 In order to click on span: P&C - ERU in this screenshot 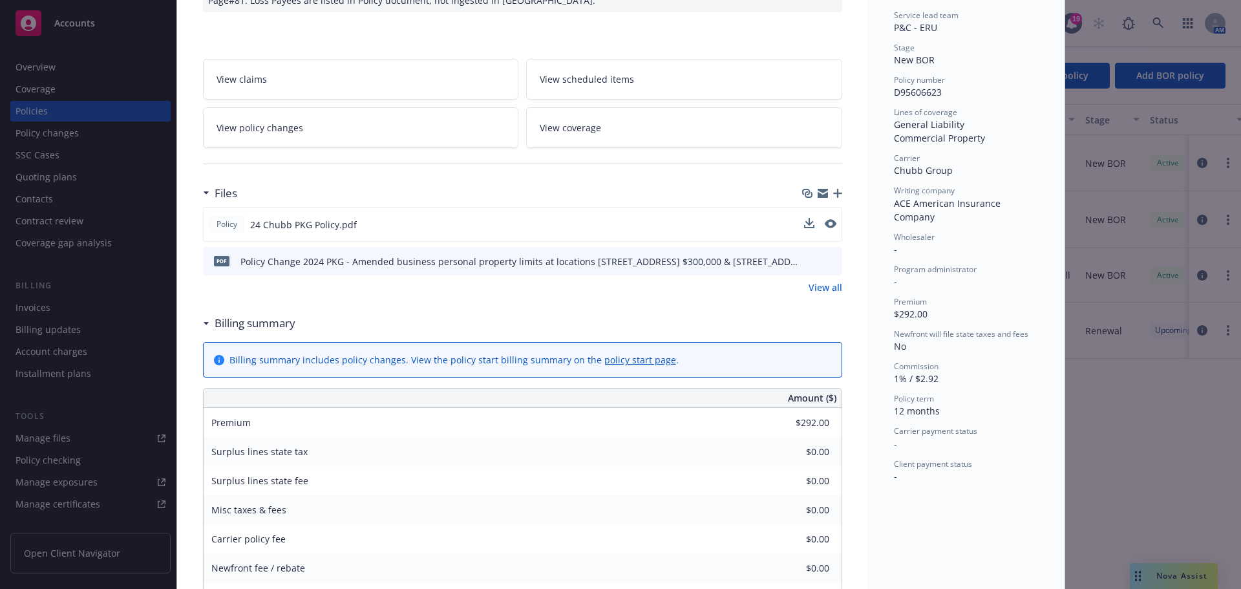, I will do `click(915, 27)`.